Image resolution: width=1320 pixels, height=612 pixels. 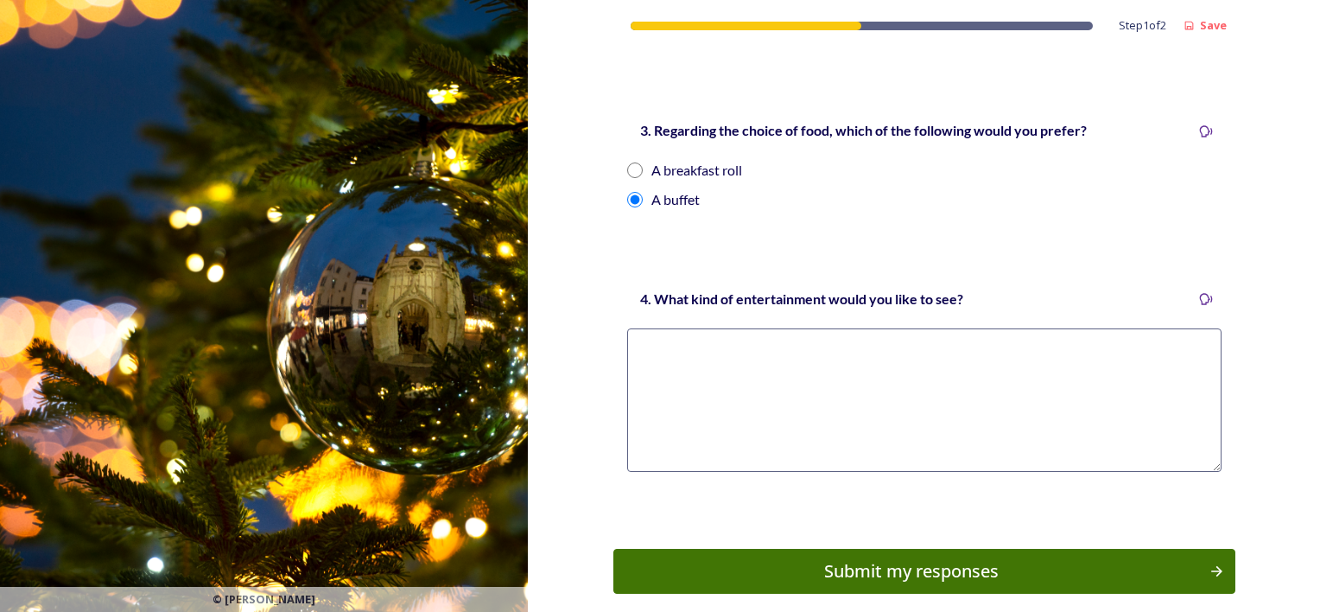 What do you see at coordinates (696, 170) in the screenshot?
I see `div: A breakfast roll` at bounding box center [696, 170].